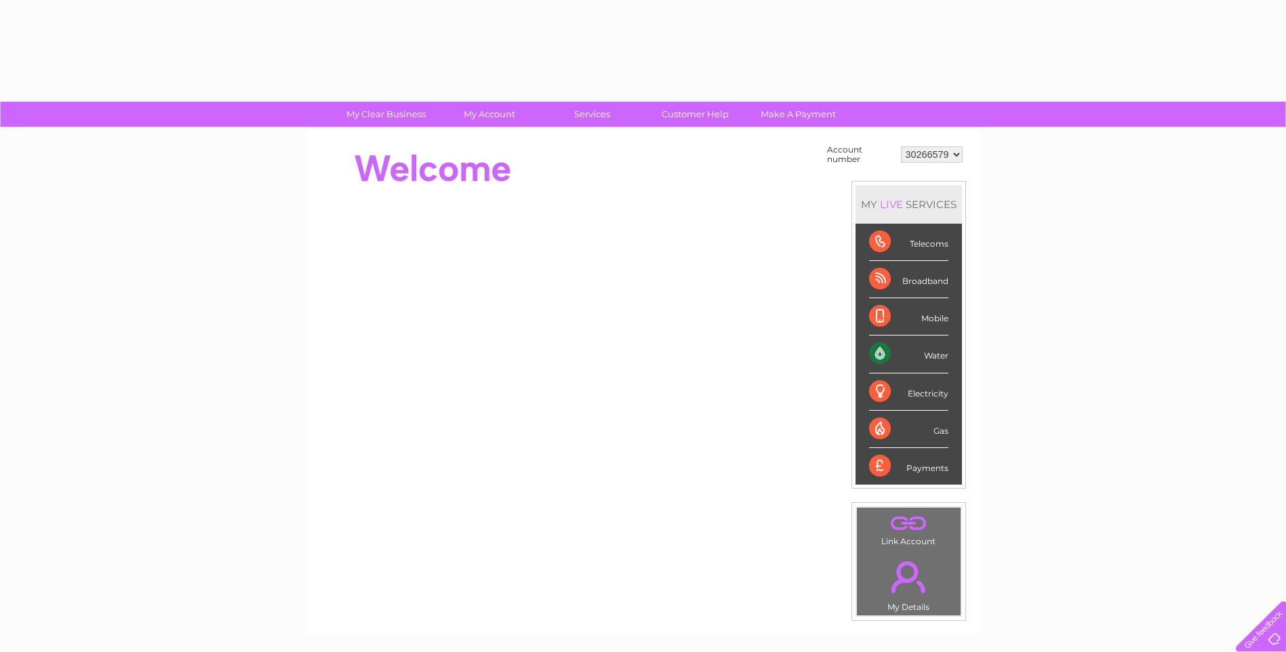  I want to click on td: My Details, so click(909, 583).